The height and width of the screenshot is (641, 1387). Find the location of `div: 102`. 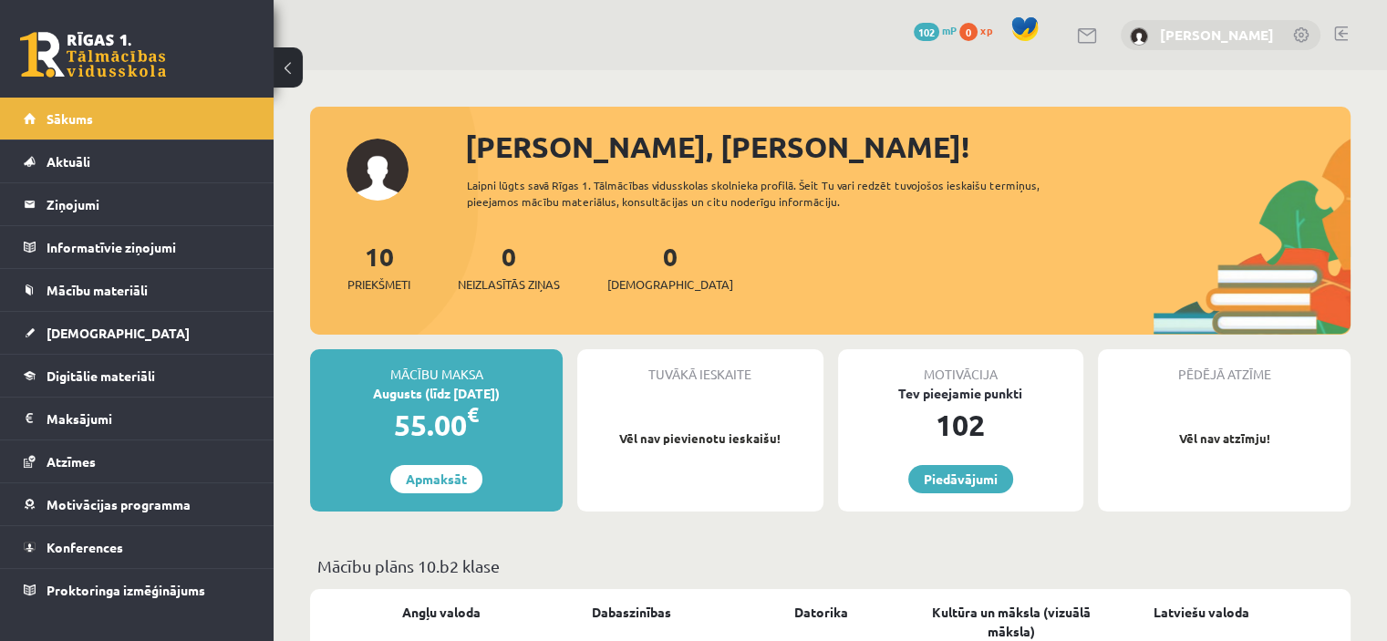

div: 102 is located at coordinates (961, 425).